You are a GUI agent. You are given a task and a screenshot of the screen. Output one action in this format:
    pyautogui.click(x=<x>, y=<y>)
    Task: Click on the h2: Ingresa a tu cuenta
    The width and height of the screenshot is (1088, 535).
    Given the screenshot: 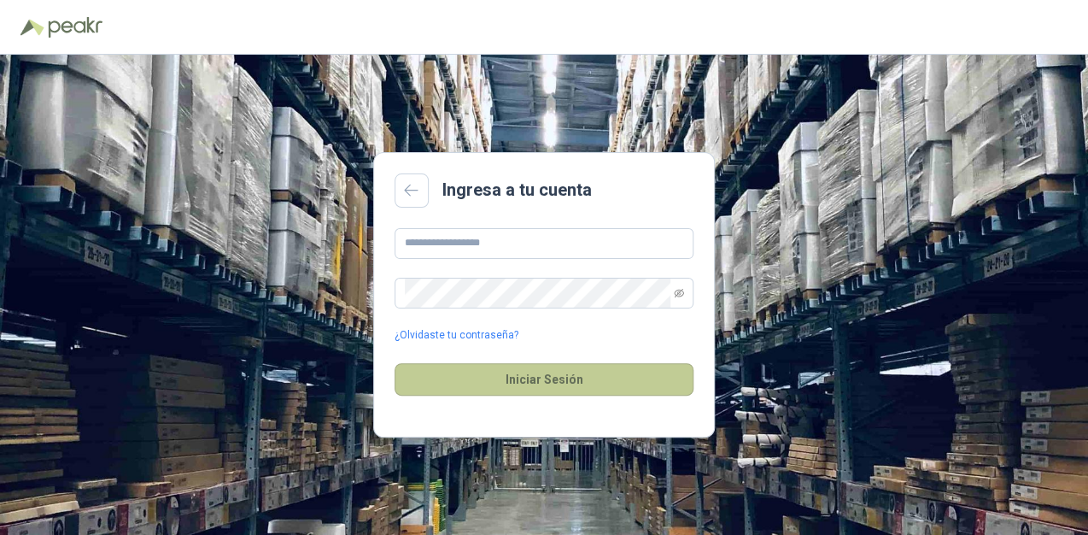 What is the action you would take?
    pyautogui.click(x=517, y=190)
    